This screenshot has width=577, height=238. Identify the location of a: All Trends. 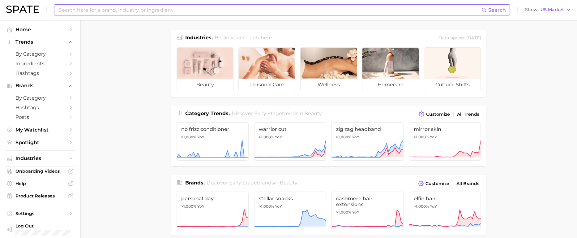
(468, 114).